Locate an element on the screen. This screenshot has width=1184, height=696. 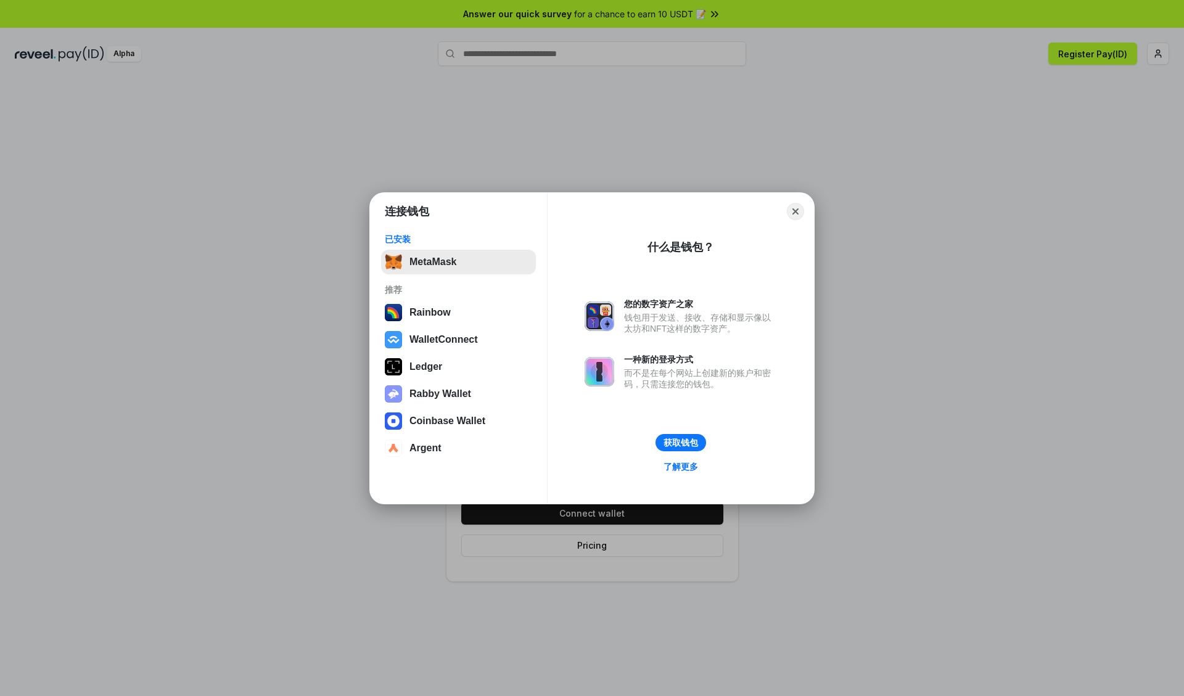
div: 您的数字资产之家 is located at coordinates (701, 304).